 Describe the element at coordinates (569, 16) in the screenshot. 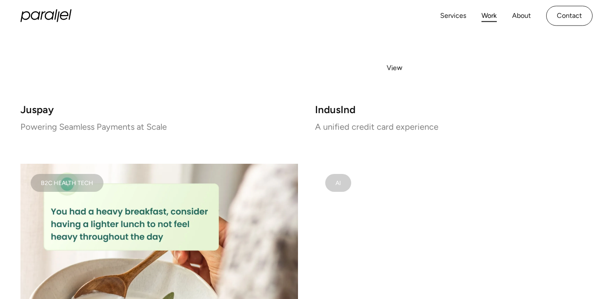

I see `a: Contact` at that location.